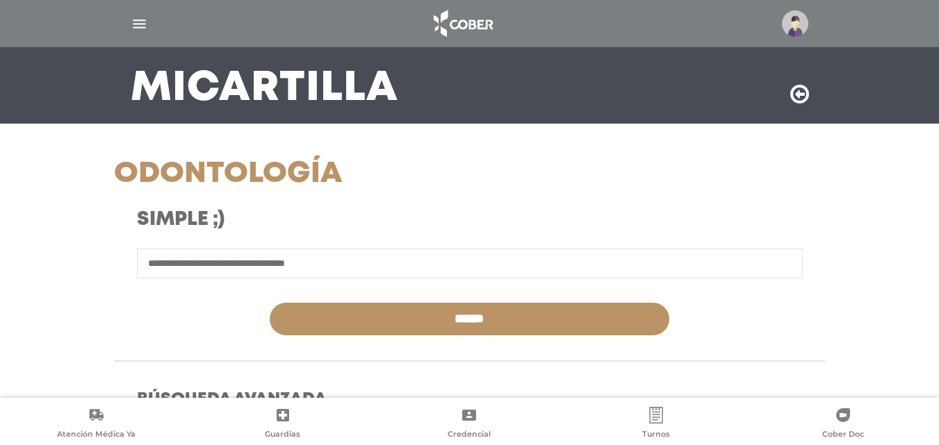  What do you see at coordinates (469, 436) in the screenshot?
I see `span: Credencial` at bounding box center [469, 436].